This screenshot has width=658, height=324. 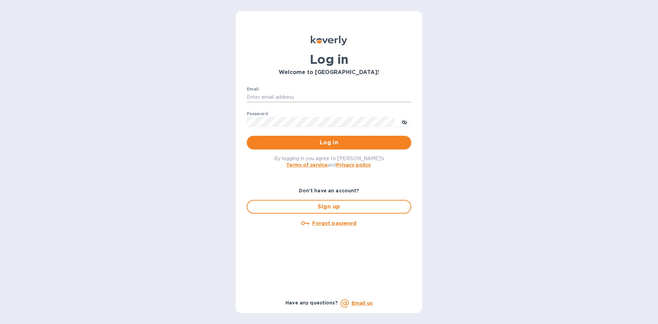 I want to click on b: Terms of service, so click(x=307, y=165).